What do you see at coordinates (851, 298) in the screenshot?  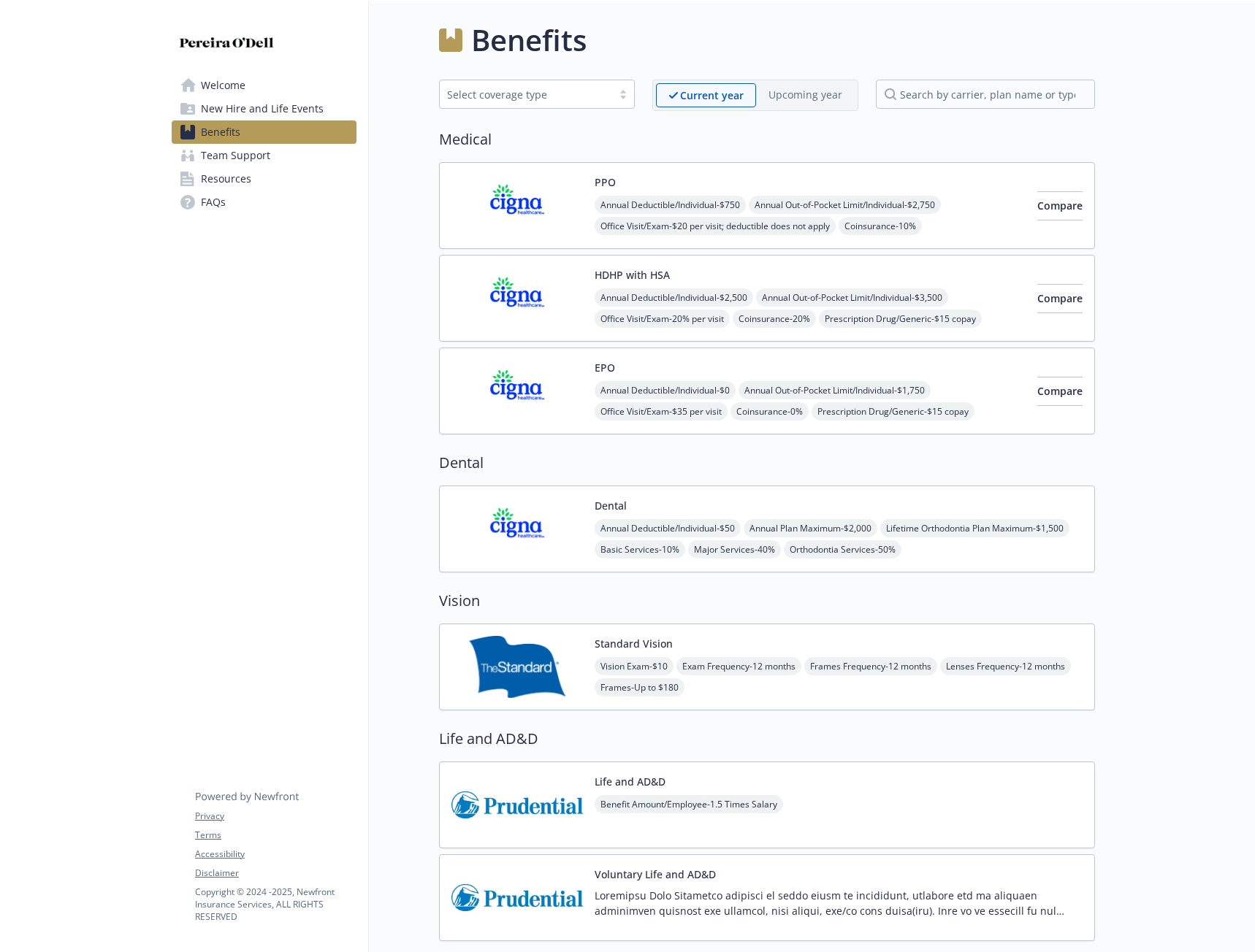 I see `span: Annual Out-of-Pocket Limit/Individual - $3,500` at bounding box center [851, 298].